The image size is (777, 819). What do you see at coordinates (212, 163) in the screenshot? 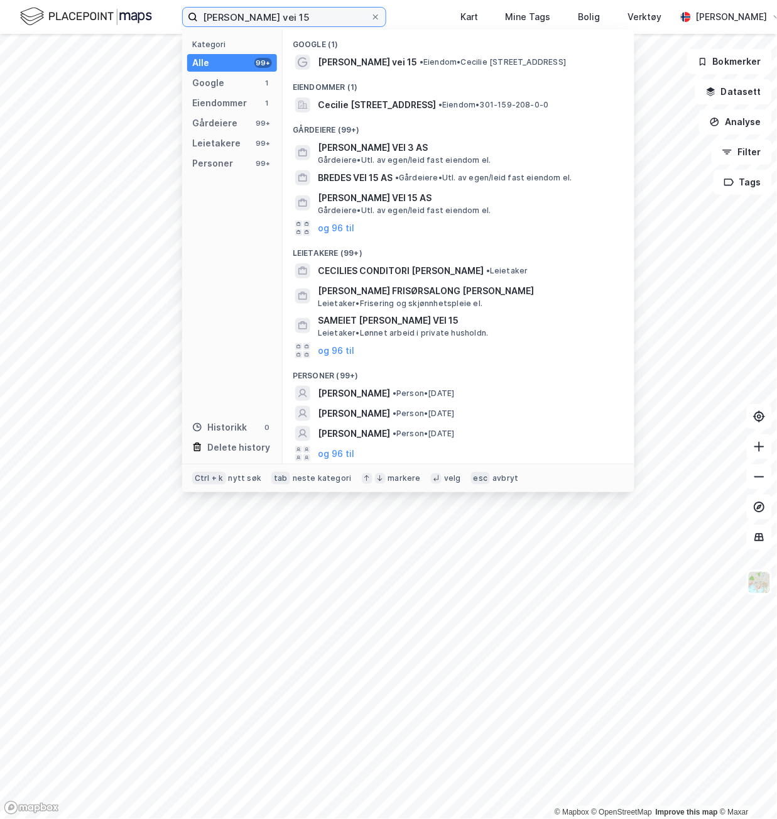
I see `div: Personer` at bounding box center [212, 163].